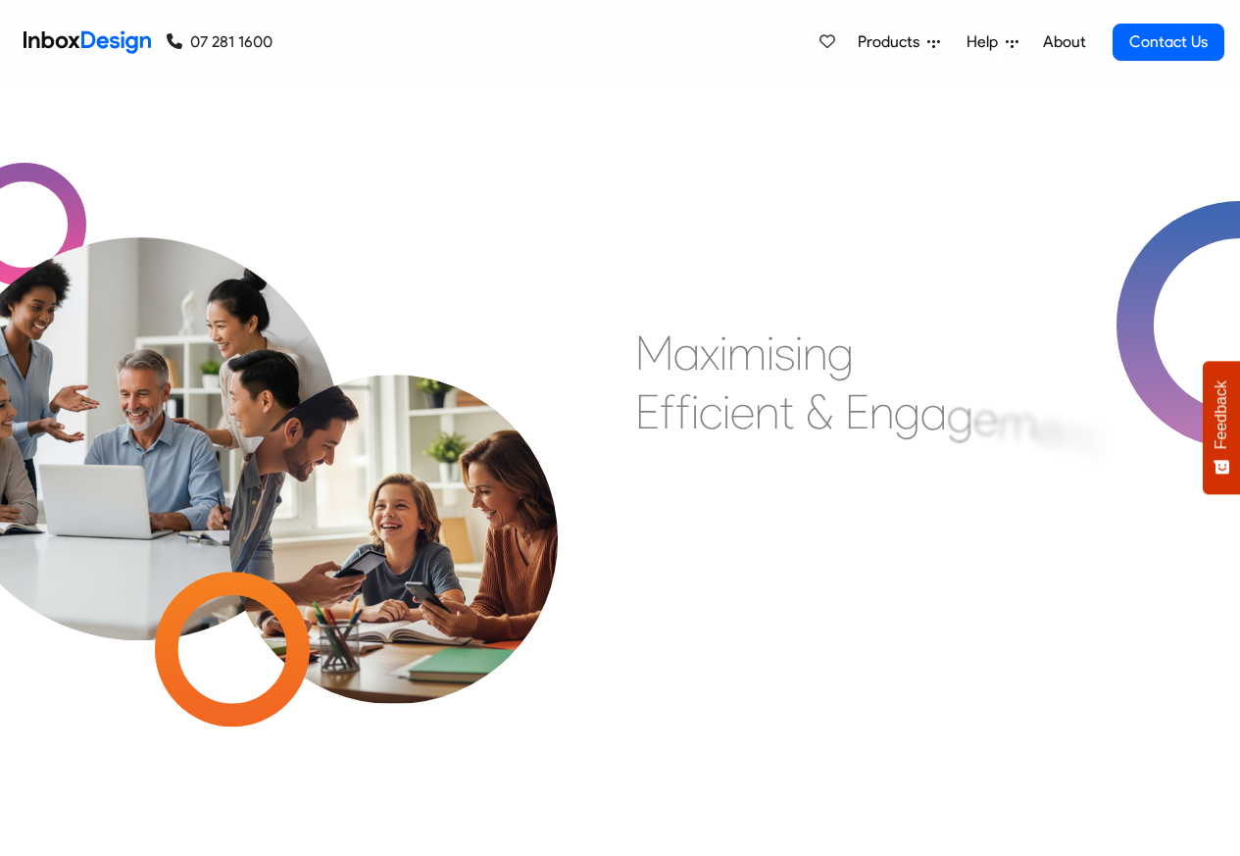 Image resolution: width=1240 pixels, height=856 pixels. I want to click on div: c, so click(711, 412).